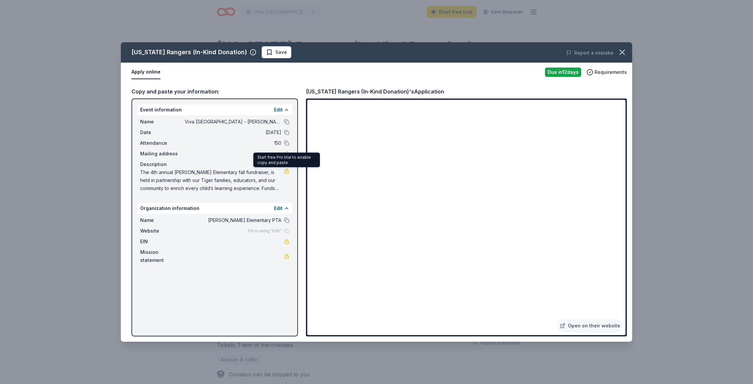 The image size is (753, 384). Describe the element at coordinates (163, 143) in the screenshot. I see `span: Attendance` at that location.